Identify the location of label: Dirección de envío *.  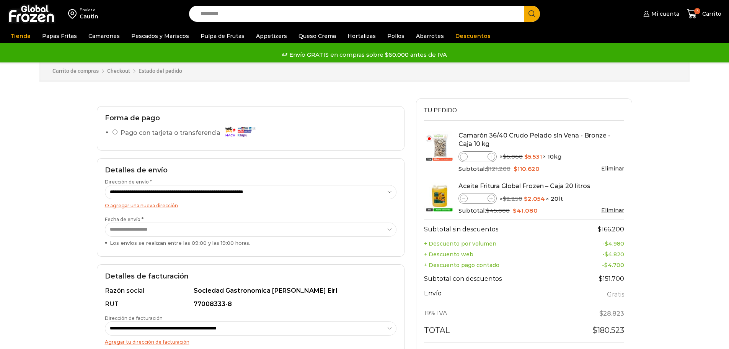
(251, 189).